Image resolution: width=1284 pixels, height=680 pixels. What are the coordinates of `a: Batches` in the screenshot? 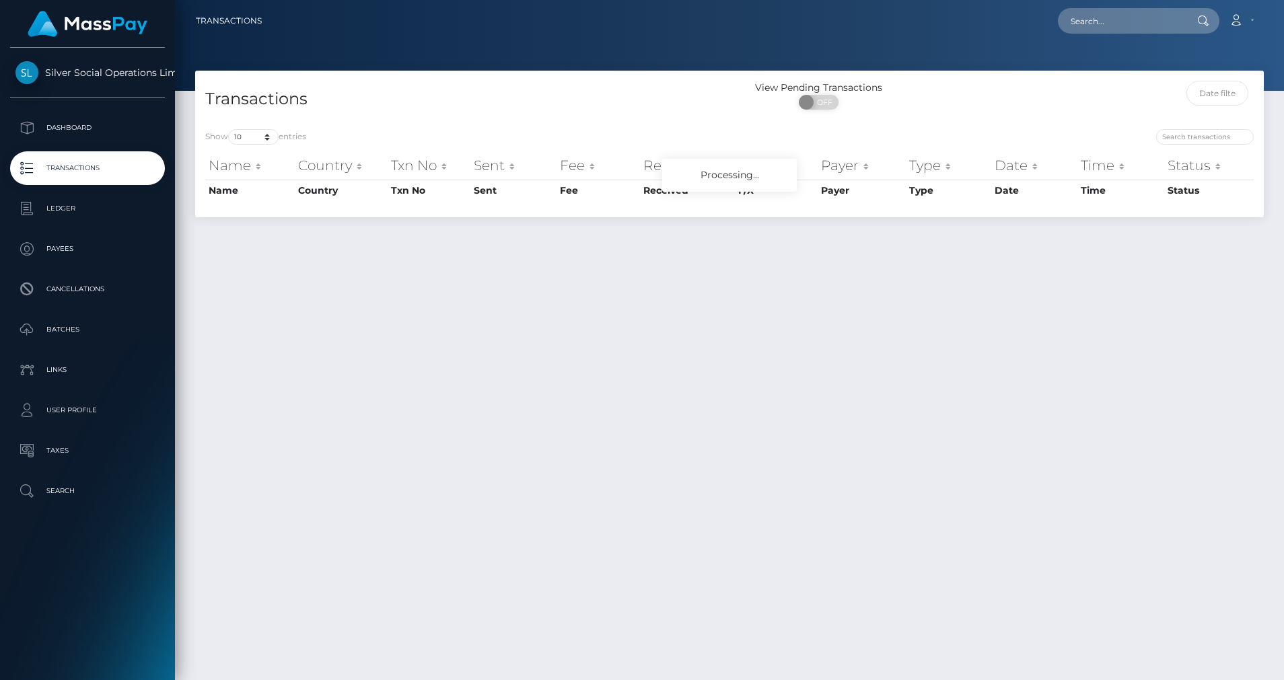 It's located at (87, 330).